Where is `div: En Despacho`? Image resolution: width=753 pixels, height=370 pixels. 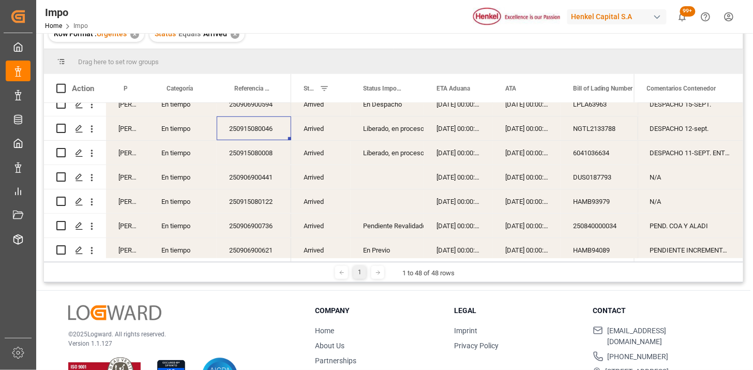
div: En Despacho is located at coordinates (387, 105).